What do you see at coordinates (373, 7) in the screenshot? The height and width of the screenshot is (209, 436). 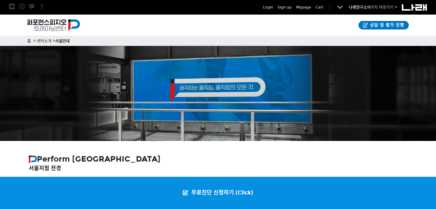 I see `a: 나래연구소페이지 바로가기 >` at bounding box center [373, 7].